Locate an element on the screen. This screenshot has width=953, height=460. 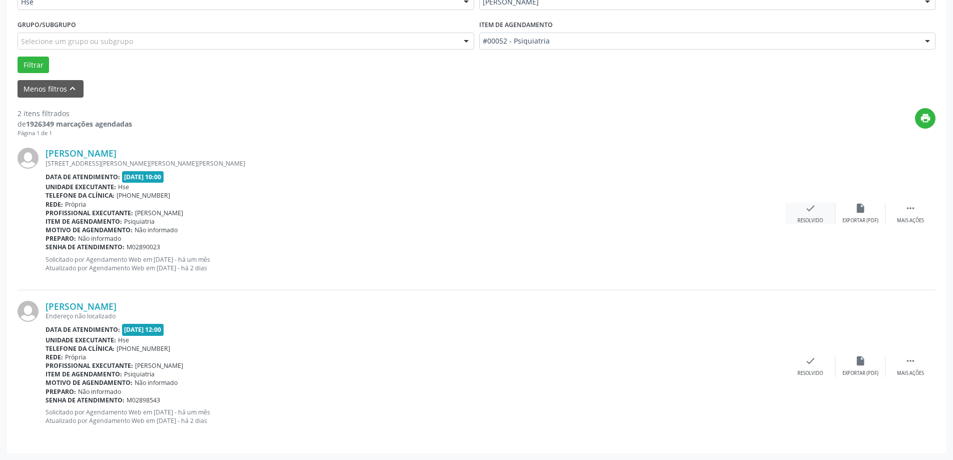
button: print is located at coordinates (925, 118).